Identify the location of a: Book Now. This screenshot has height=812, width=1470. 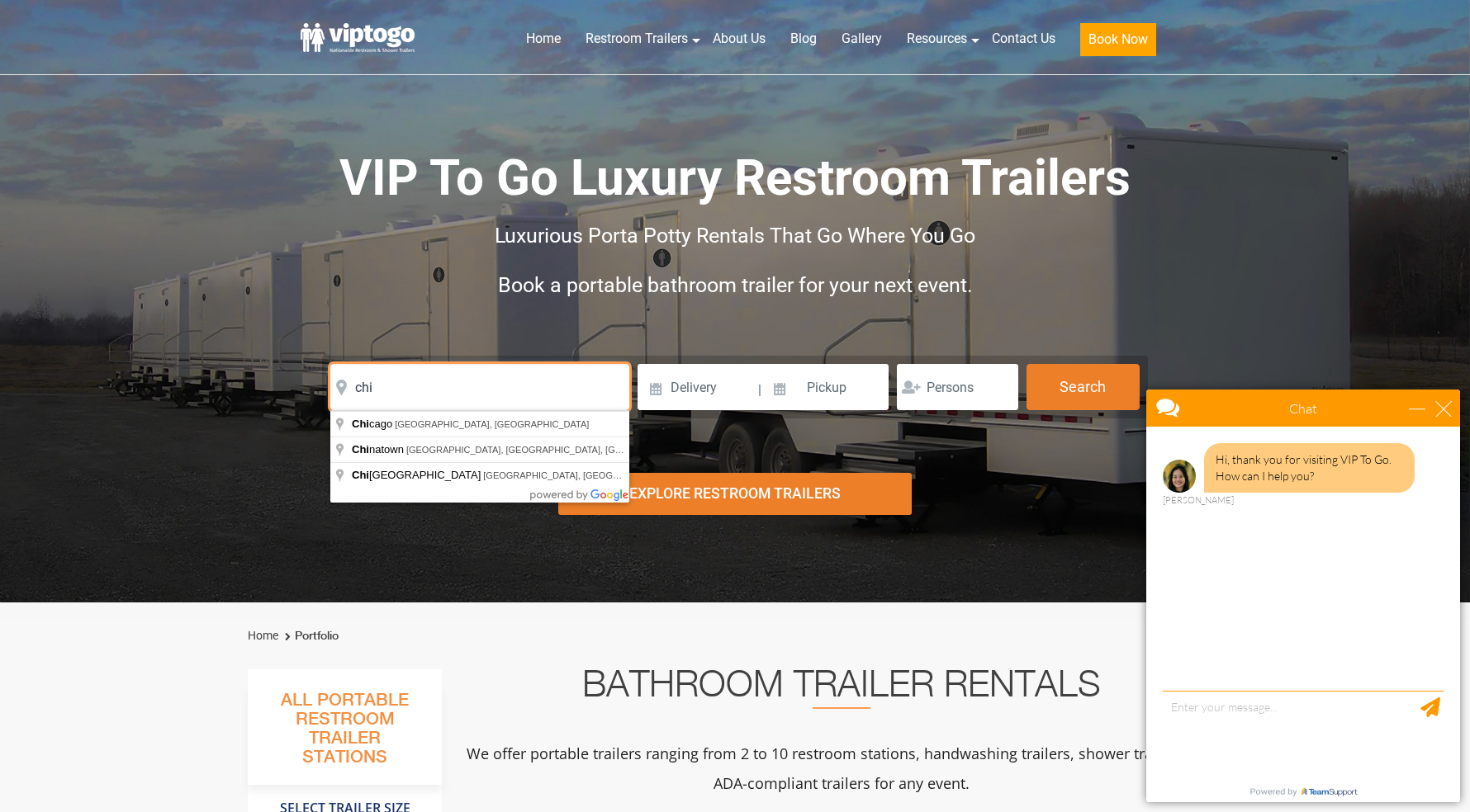
(1118, 43).